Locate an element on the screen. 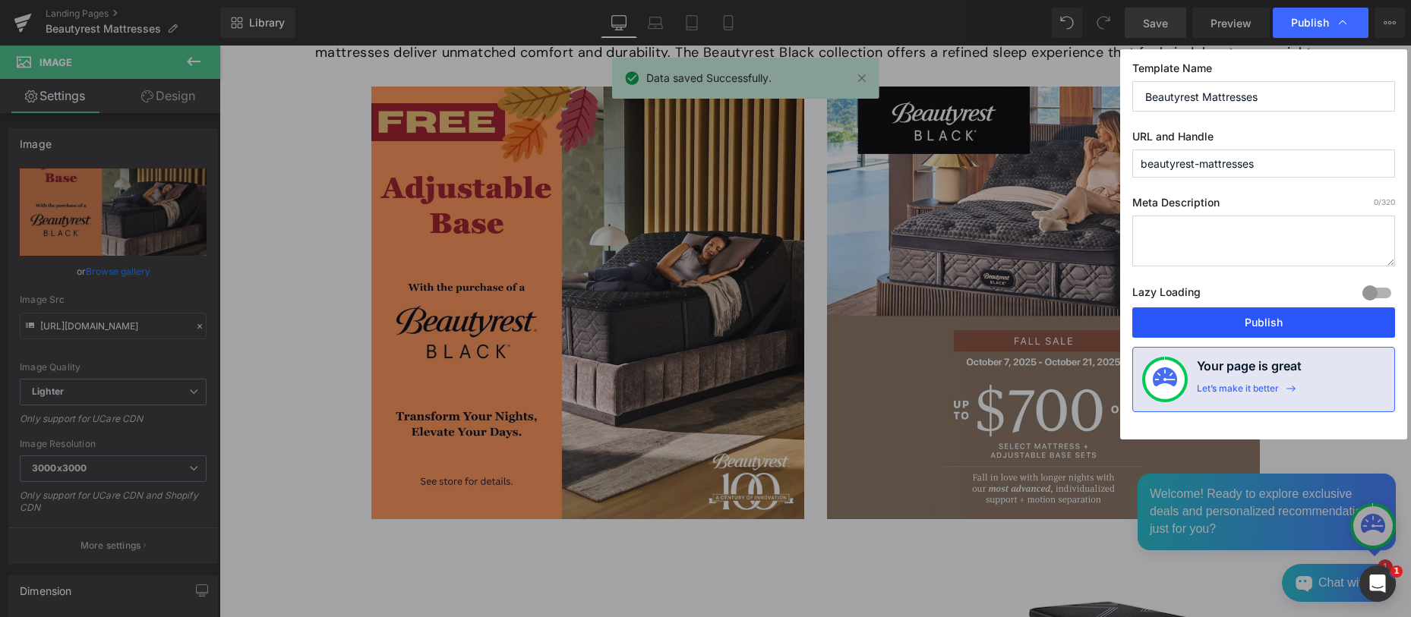 The height and width of the screenshot is (617, 1411). span: Publish is located at coordinates (1310, 23).